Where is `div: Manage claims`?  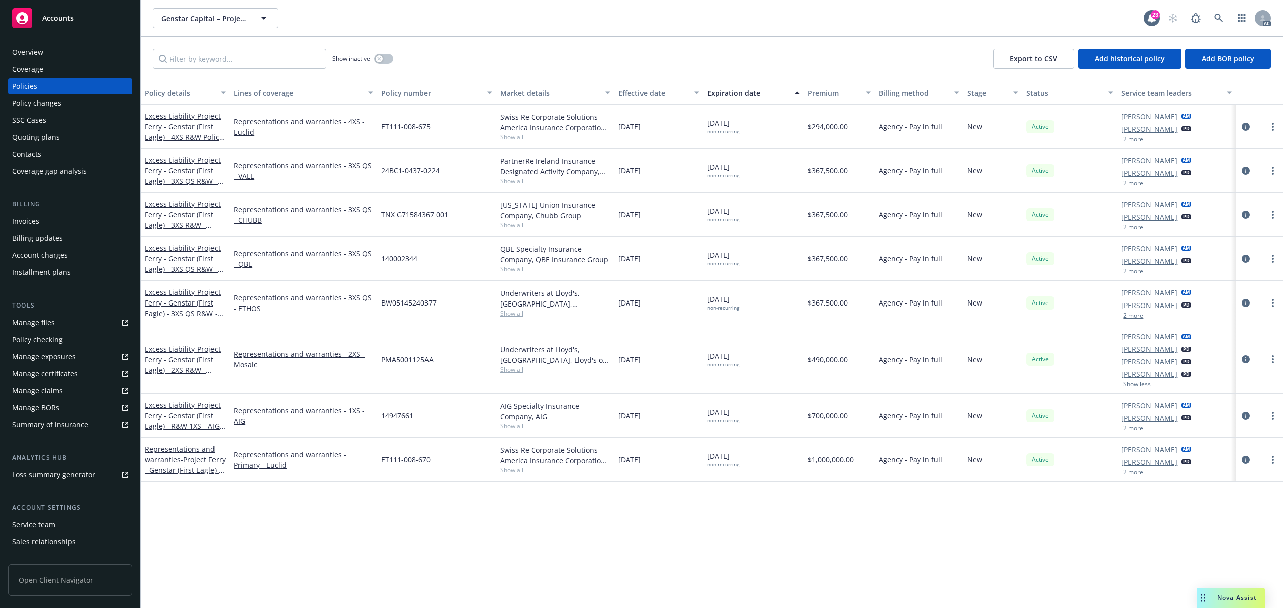 div: Manage claims is located at coordinates (37, 391).